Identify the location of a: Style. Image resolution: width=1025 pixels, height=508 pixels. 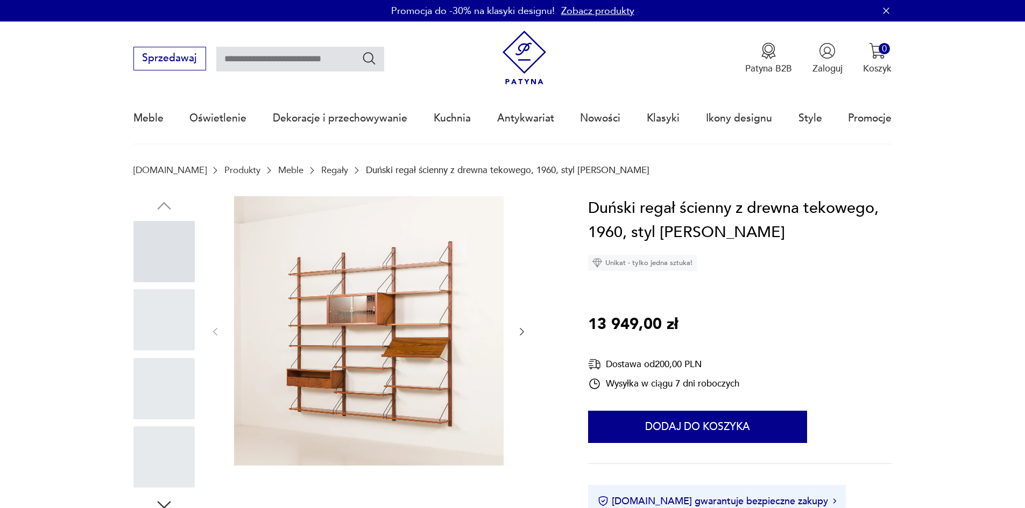
(810, 118).